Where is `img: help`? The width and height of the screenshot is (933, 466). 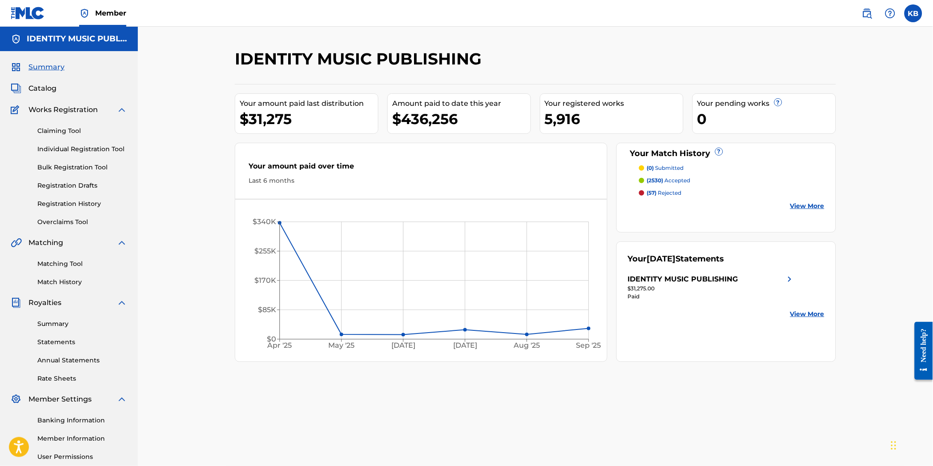
img: help is located at coordinates (890, 13).